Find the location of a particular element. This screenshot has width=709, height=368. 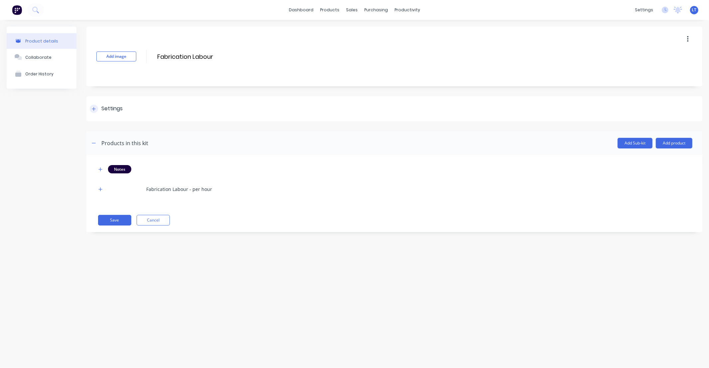

div: settings is located at coordinates (644, 10).